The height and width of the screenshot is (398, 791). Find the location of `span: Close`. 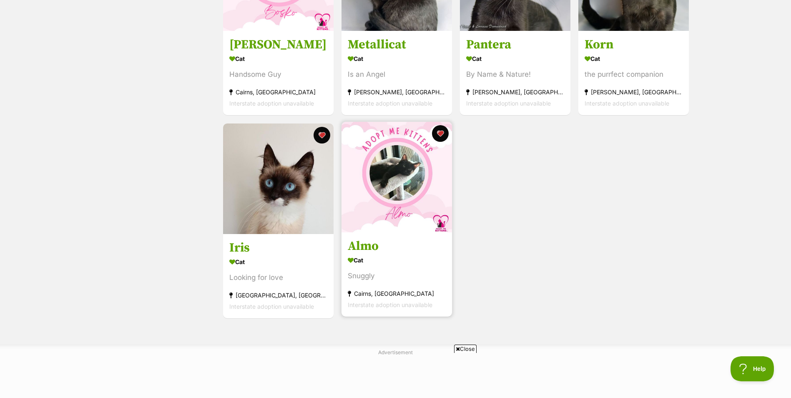

span: Close is located at coordinates (465, 348).